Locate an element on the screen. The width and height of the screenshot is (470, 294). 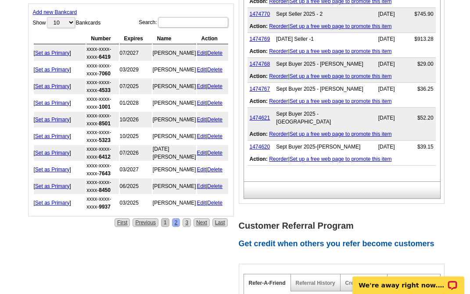
strong: 8450 is located at coordinates (104, 190).